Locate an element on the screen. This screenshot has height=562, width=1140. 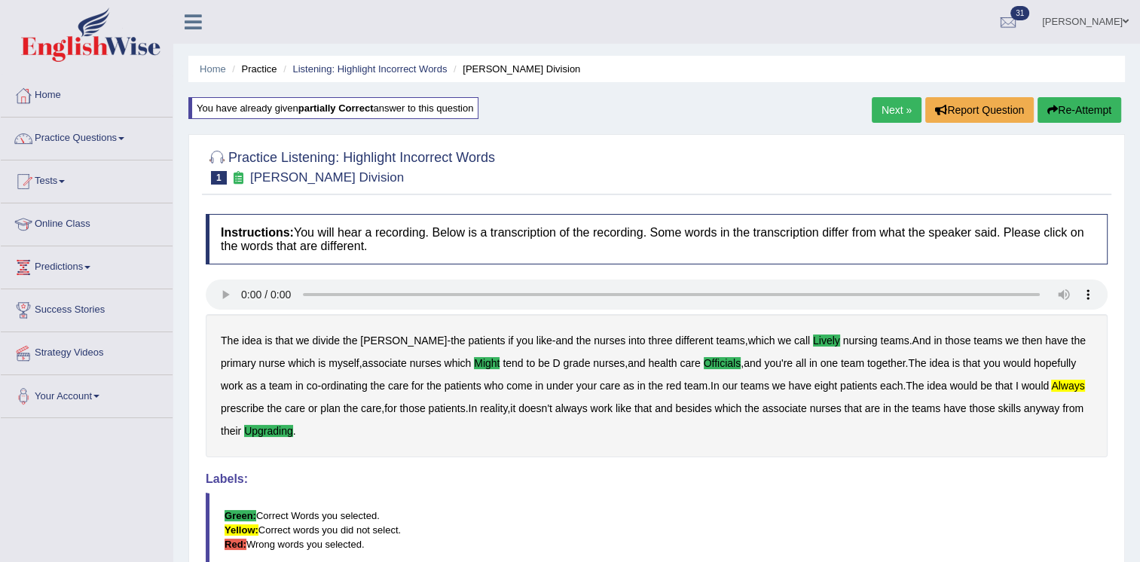
b: one is located at coordinates (829, 363).